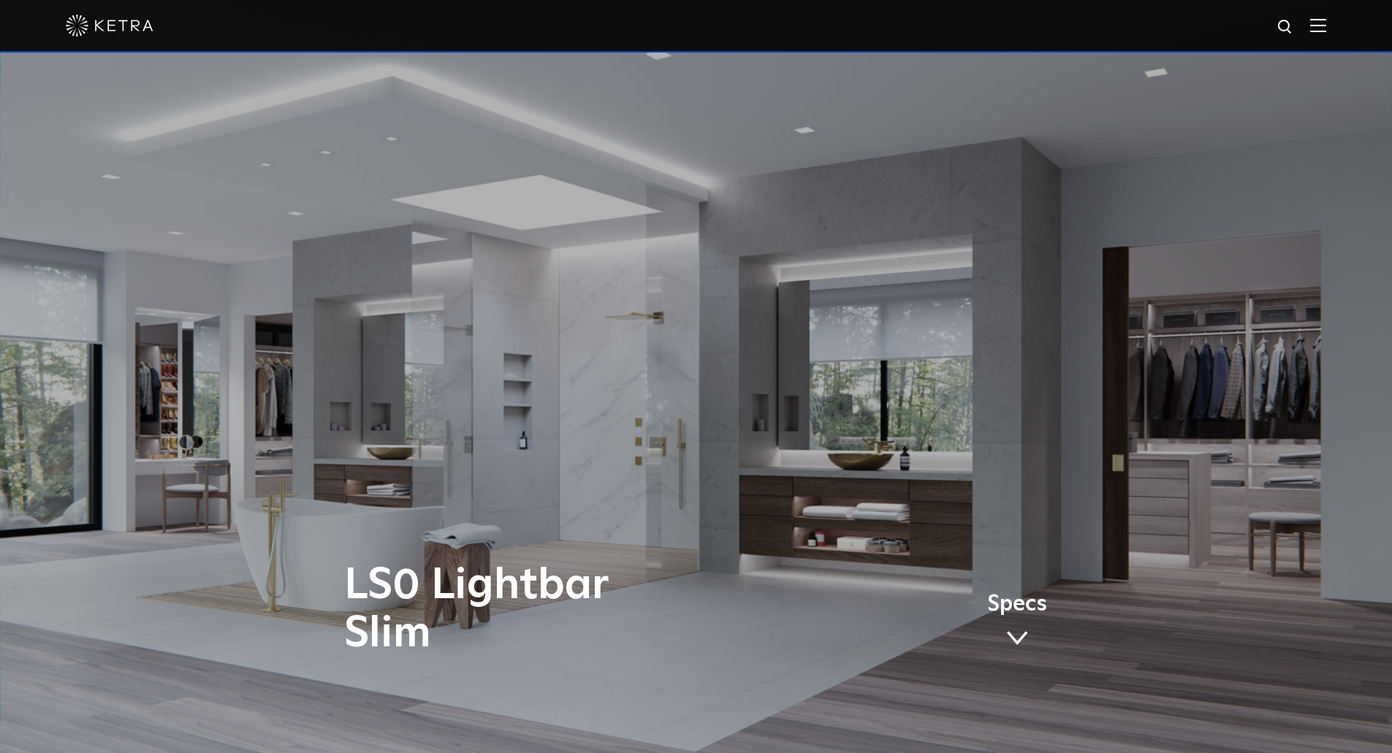  What do you see at coordinates (1017, 604) in the screenshot?
I see `span: Specs` at bounding box center [1017, 604].